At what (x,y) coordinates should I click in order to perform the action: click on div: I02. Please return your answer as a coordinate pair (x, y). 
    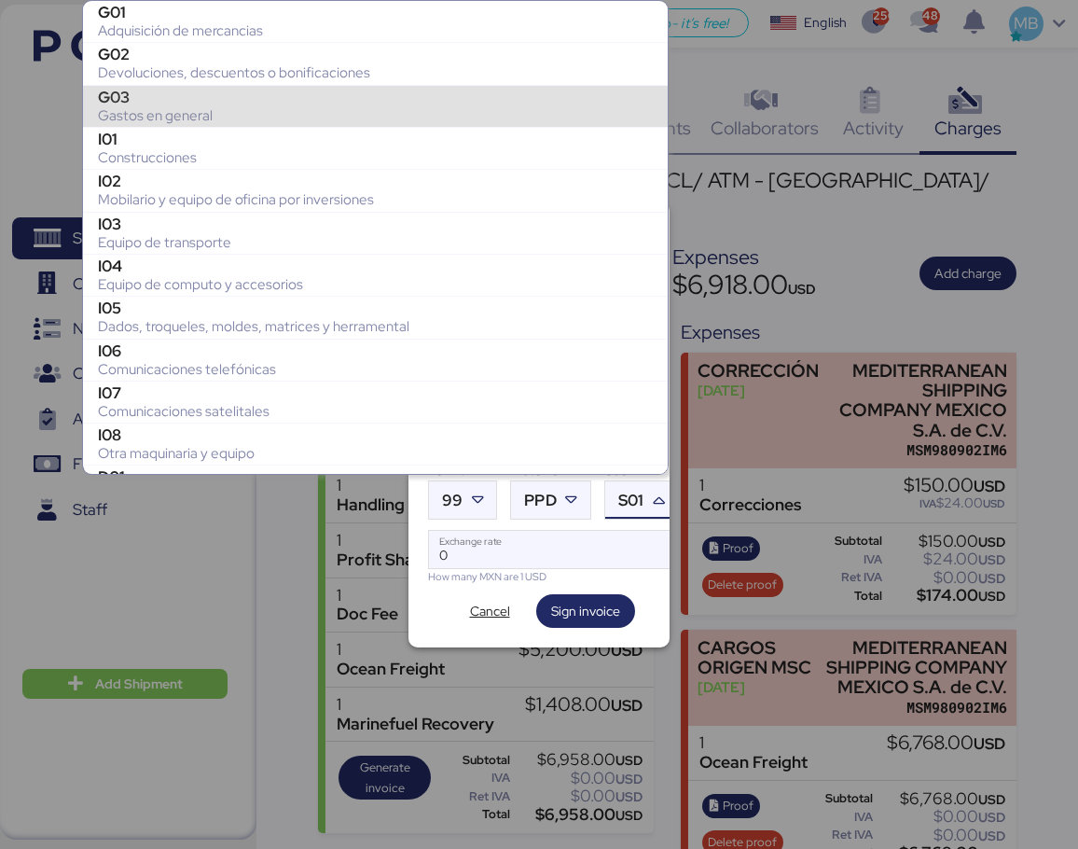
    Looking at the image, I should click on (375, 181).